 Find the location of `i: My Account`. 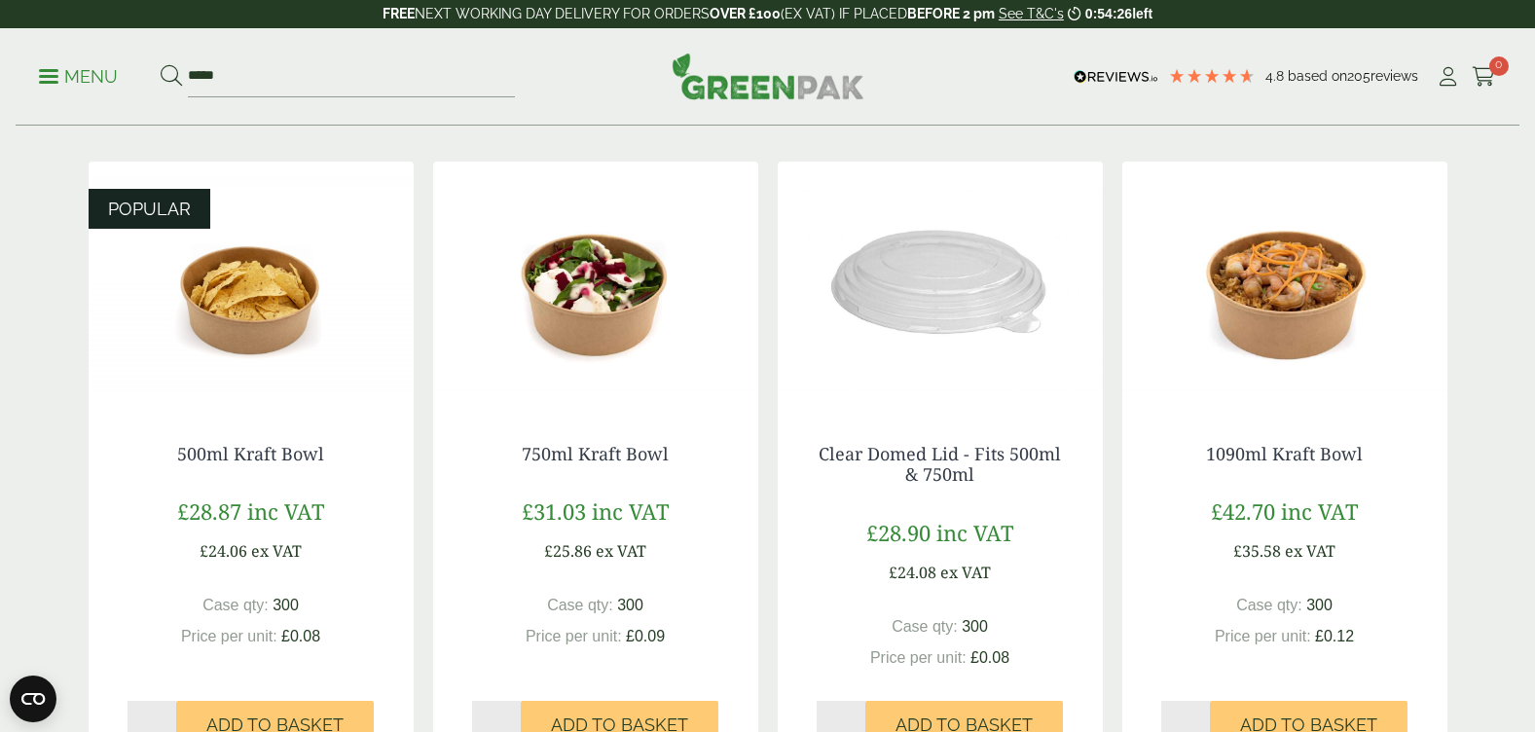

i: My Account is located at coordinates (1447, 77).